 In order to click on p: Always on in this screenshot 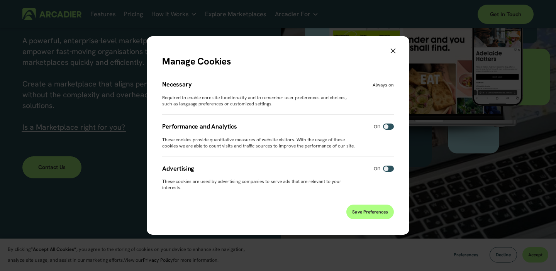, I will do `click(383, 85)`.